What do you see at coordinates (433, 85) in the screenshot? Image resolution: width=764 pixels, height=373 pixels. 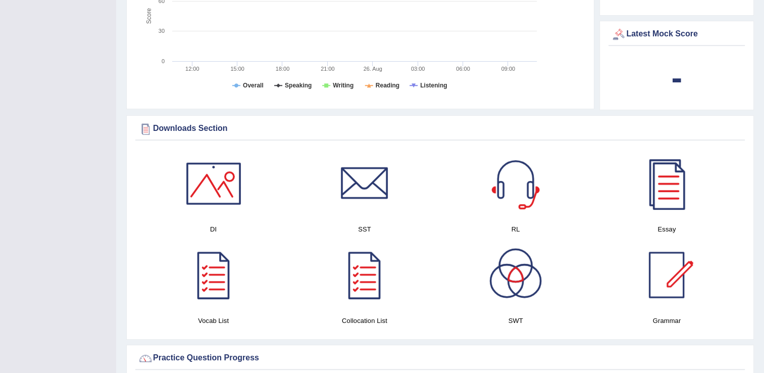 I see `tspan: Listening` at bounding box center [433, 85].